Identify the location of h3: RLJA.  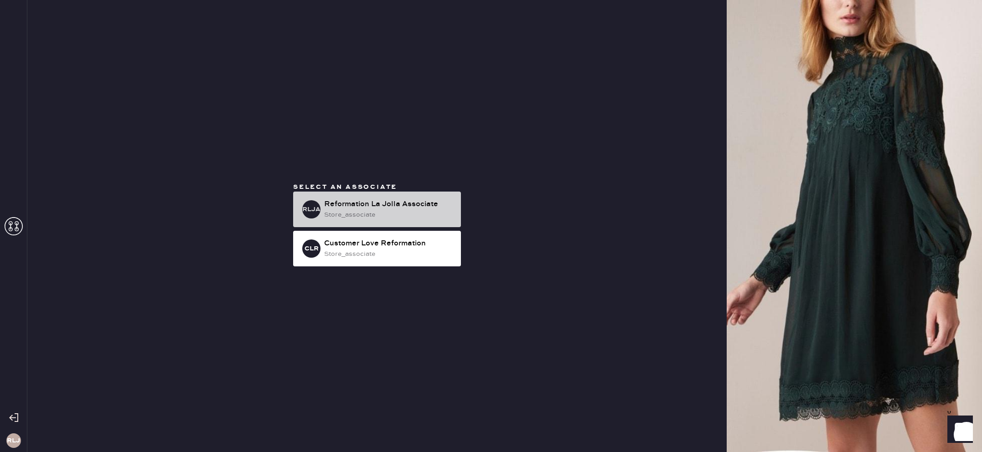
(311, 209).